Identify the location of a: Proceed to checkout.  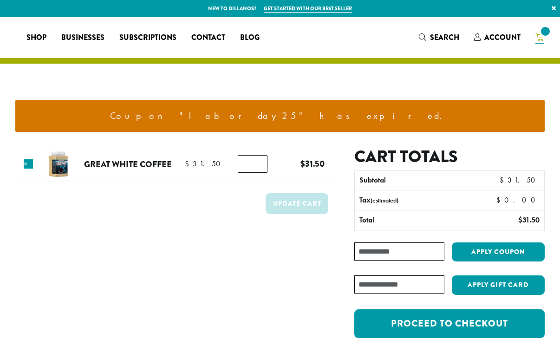
(450, 324).